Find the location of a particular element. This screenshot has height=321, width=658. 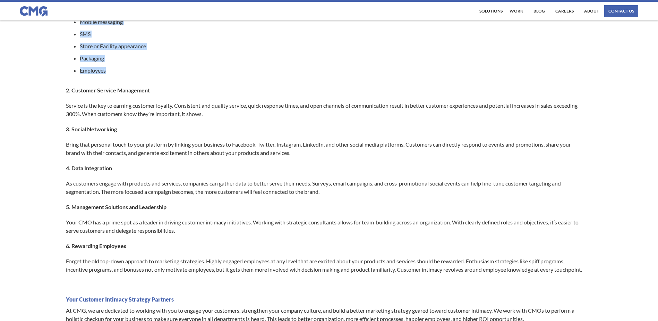

a: work is located at coordinates (516, 11).